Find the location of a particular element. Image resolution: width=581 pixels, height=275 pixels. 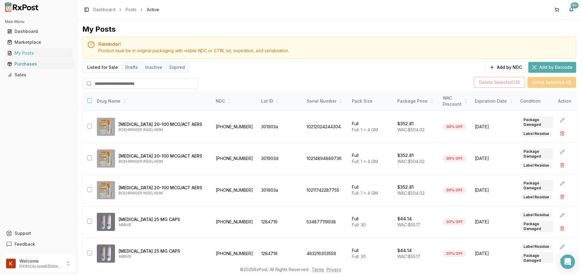

button: Inactive is located at coordinates (154, 67).